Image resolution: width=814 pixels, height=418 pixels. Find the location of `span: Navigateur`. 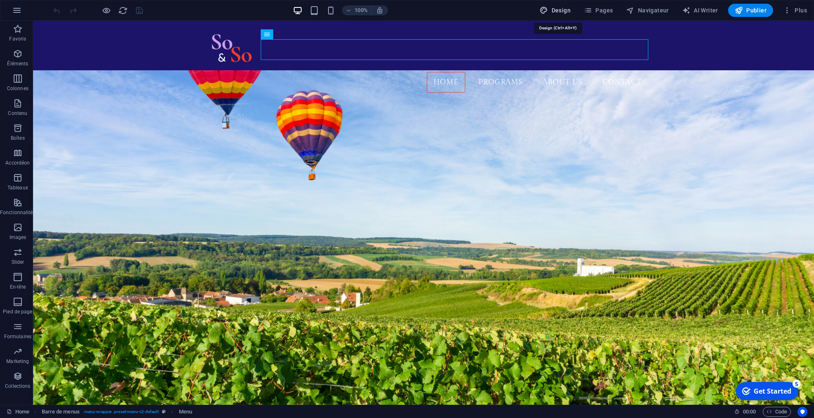

span: Navigateur is located at coordinates (647, 10).